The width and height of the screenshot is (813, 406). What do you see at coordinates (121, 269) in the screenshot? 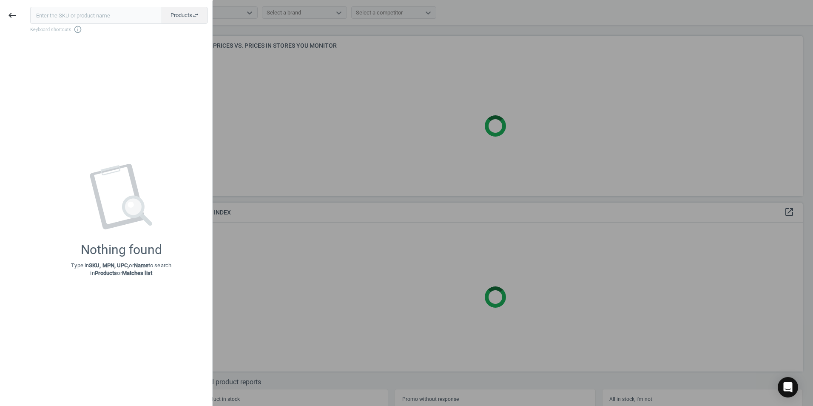
I see `p: Type in or to search in or` at bounding box center [121, 269].